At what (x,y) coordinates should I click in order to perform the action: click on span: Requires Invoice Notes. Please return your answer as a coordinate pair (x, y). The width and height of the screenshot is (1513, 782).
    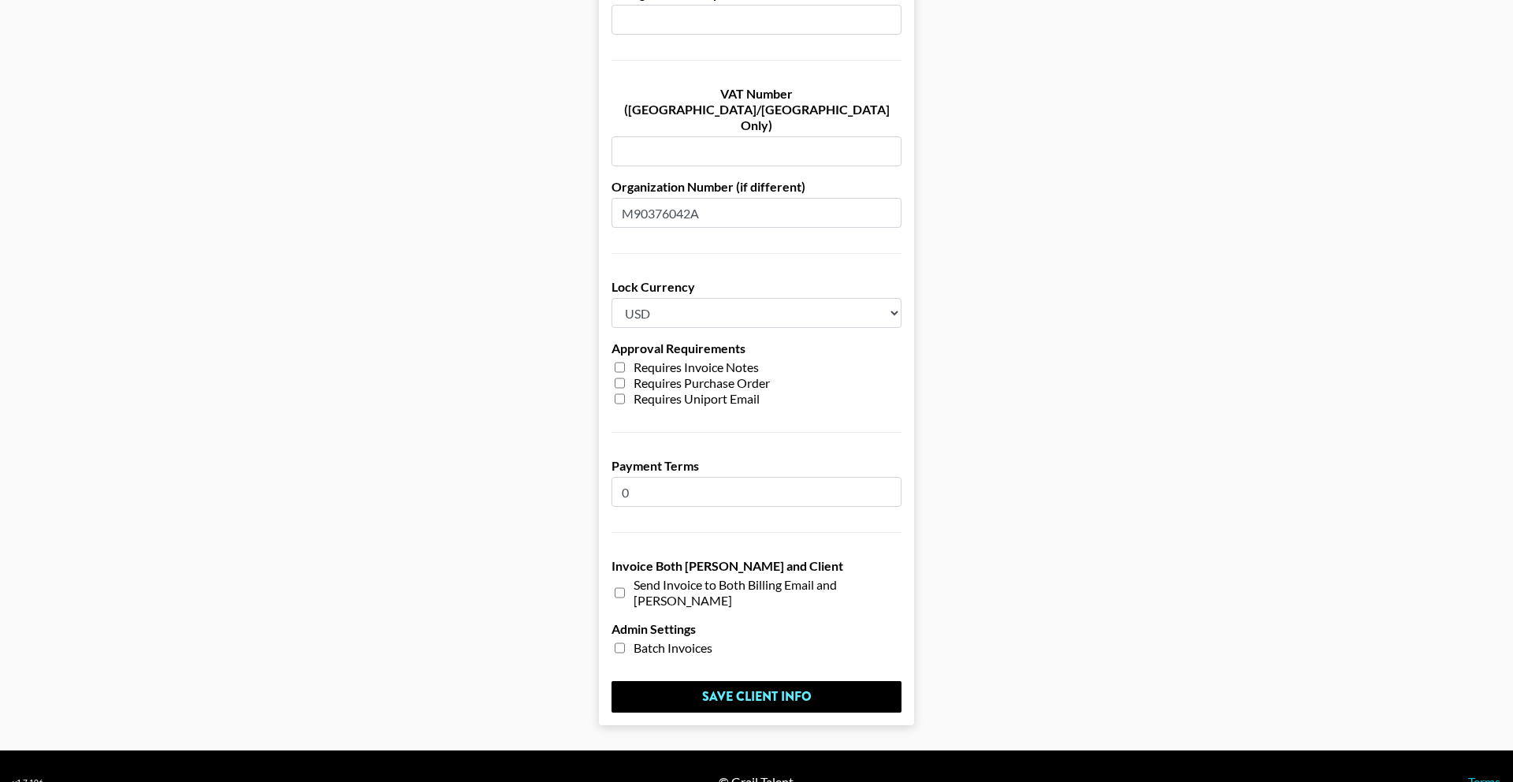
    Looking at the image, I should click on (696, 367).